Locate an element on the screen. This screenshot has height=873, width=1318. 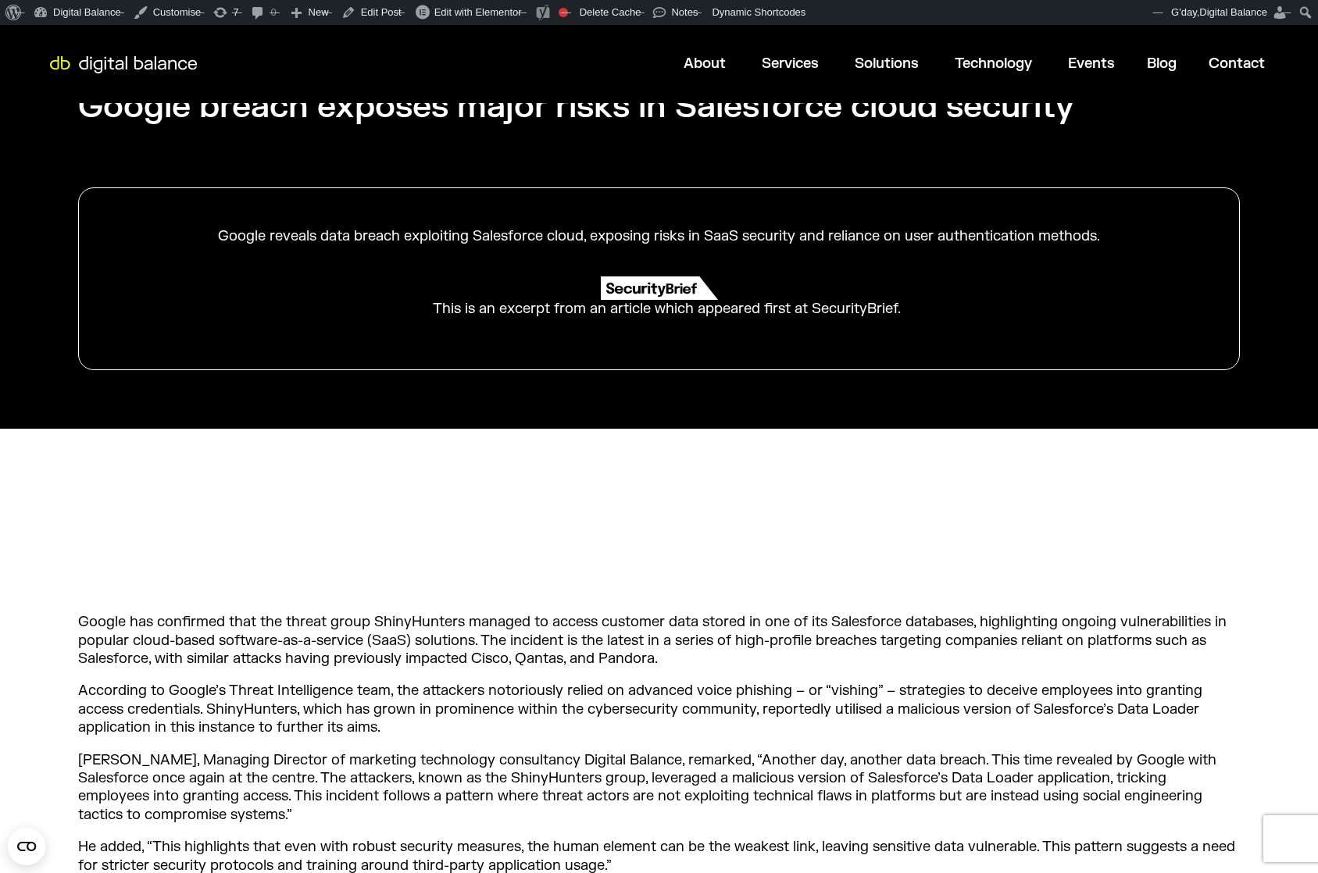
a: Contact is located at coordinates (1236, 63).